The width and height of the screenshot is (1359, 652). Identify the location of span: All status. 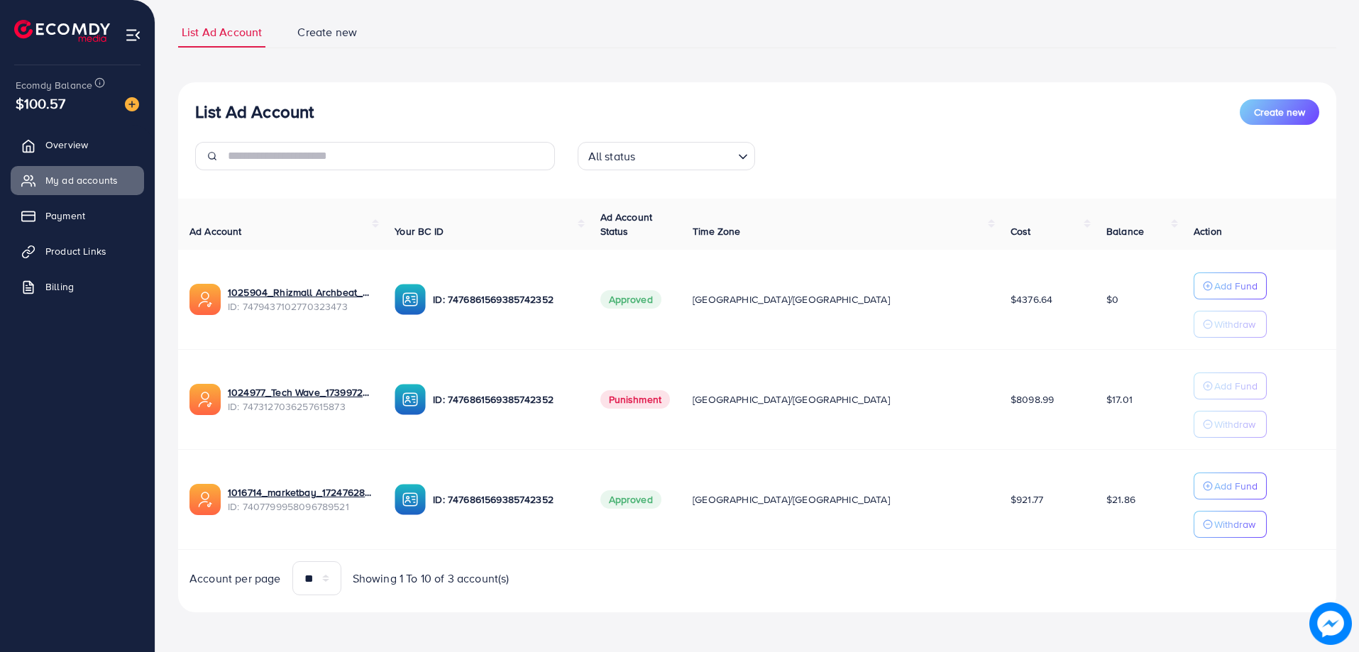
(612, 156).